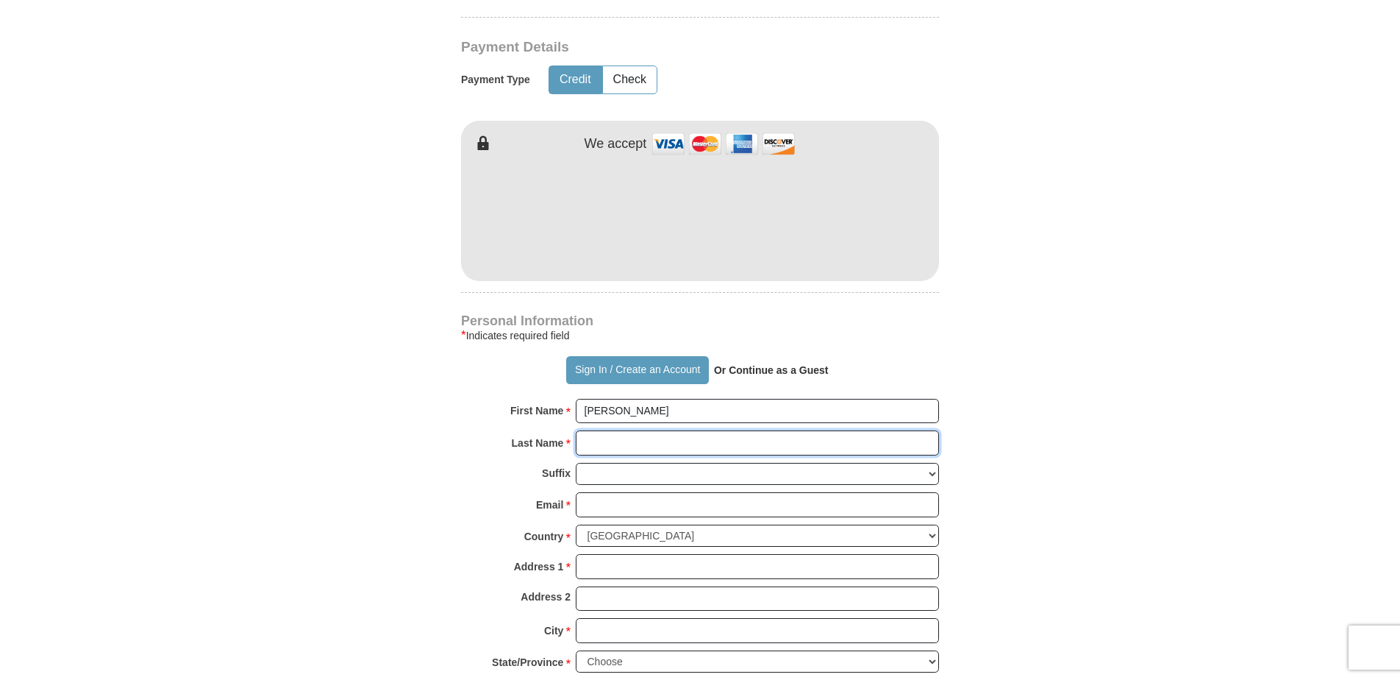  Describe the element at coordinates (537, 410) in the screenshot. I see `strong: First Name` at that location.